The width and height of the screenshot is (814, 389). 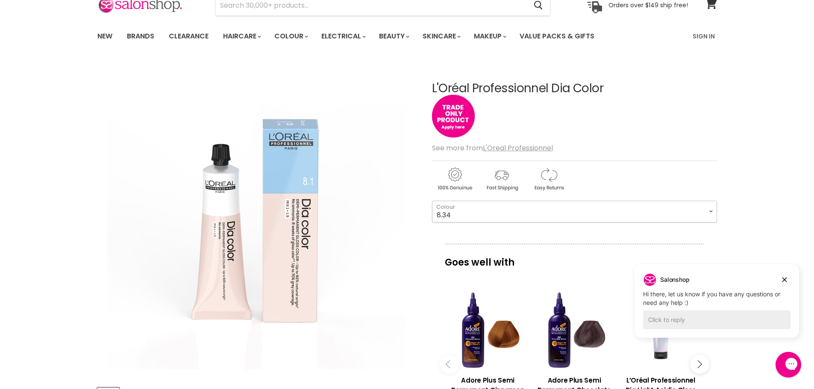 I want to click on p: Goes well with, so click(x=575, y=258).